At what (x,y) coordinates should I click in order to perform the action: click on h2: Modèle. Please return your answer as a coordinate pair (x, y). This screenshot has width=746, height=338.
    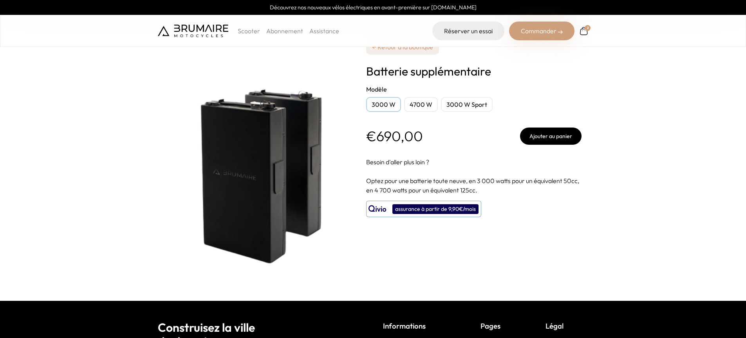
    Looking at the image, I should click on (474, 89).